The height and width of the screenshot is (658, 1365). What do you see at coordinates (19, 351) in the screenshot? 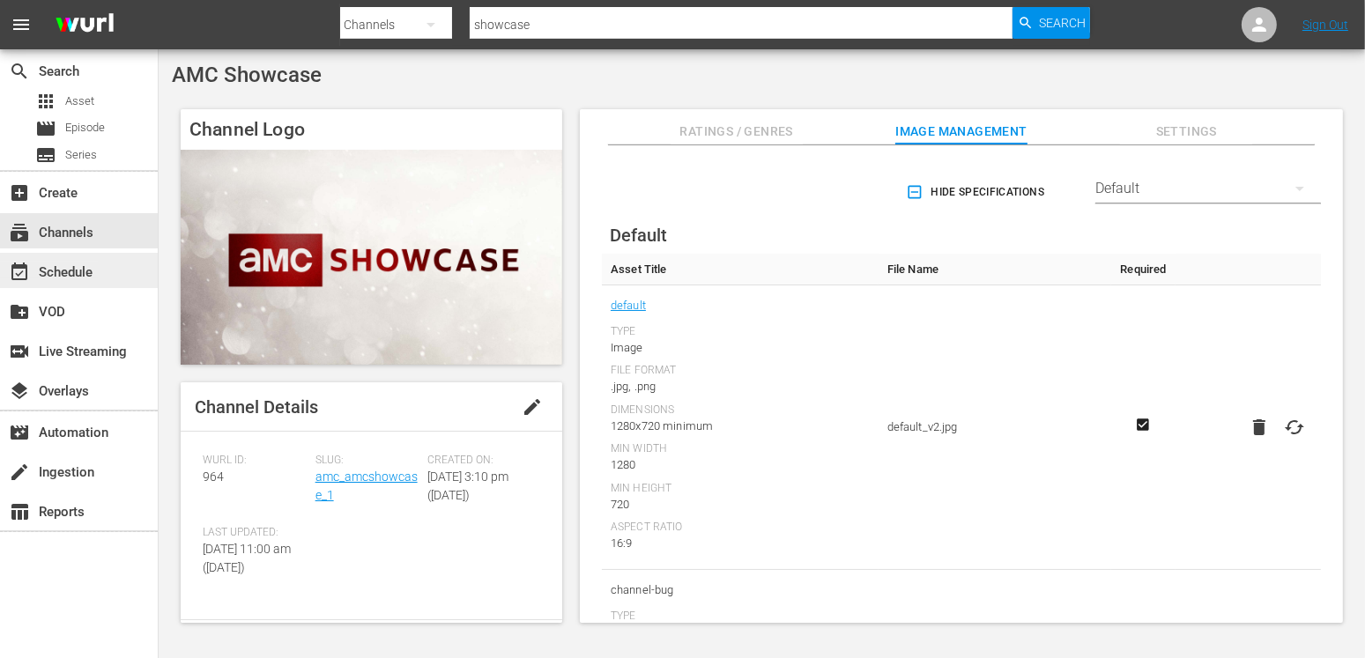
I see `span: Live Streaming` at bounding box center [19, 351].